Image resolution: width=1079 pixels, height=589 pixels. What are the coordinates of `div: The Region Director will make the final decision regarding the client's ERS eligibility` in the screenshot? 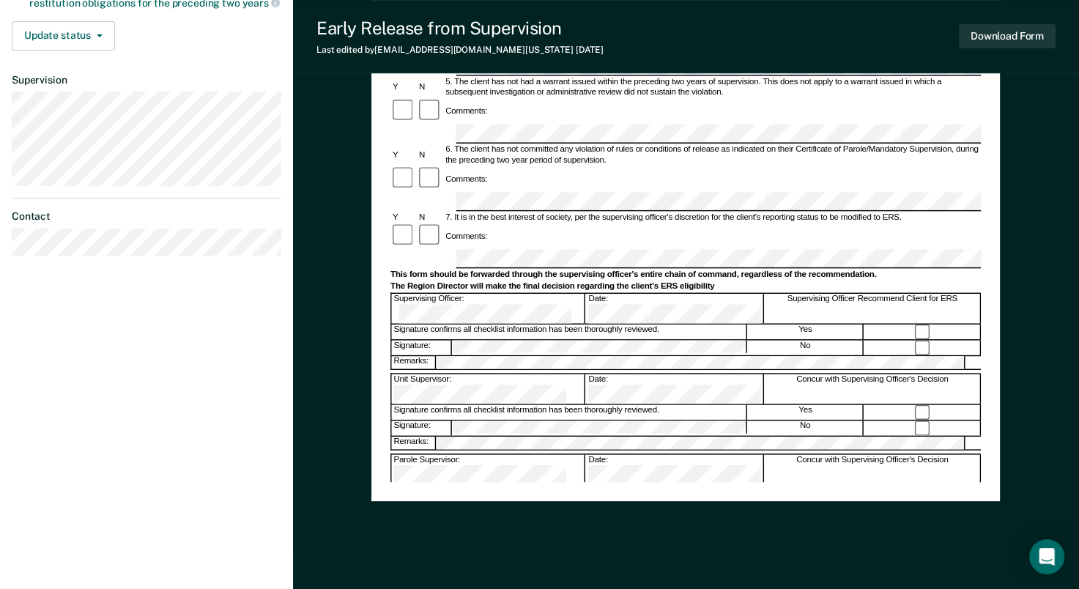 It's located at (686, 286).